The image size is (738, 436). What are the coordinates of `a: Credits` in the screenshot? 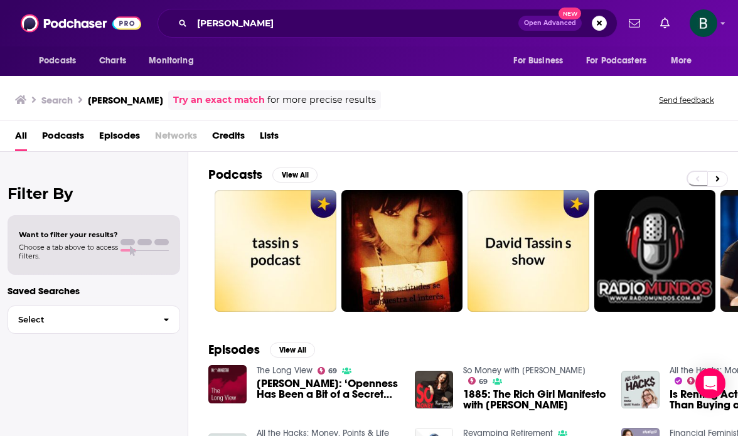 It's located at (229, 138).